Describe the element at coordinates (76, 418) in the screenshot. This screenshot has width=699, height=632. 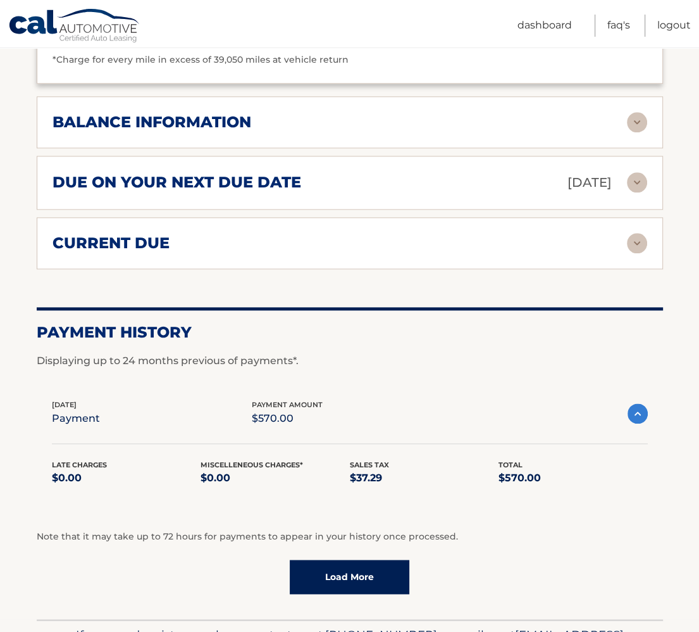
I see `p: payment` at that location.